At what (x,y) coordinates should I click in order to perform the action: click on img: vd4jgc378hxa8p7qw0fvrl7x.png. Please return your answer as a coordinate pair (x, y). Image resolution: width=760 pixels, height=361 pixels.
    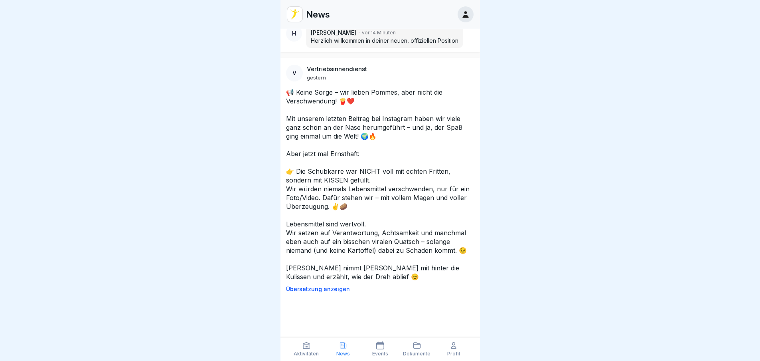
    Looking at the image, I should click on (295, 14).